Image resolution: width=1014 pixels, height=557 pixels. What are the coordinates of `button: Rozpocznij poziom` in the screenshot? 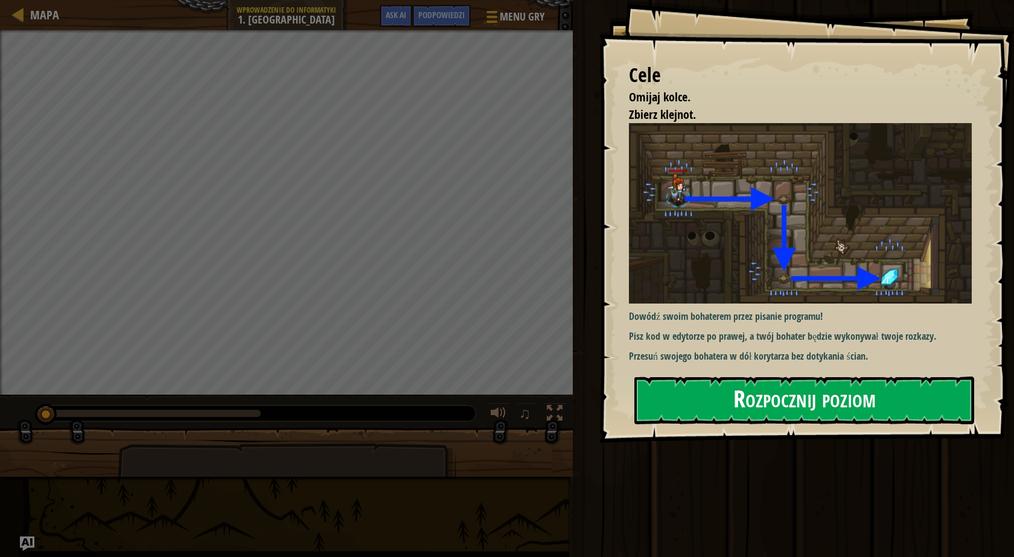 It's located at (804, 400).